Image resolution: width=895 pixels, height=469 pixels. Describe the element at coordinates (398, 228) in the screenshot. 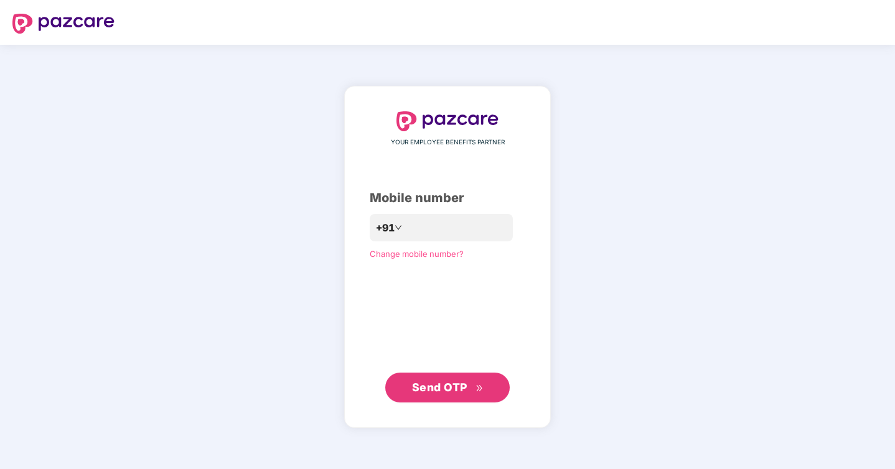

I see `span: down` at that location.